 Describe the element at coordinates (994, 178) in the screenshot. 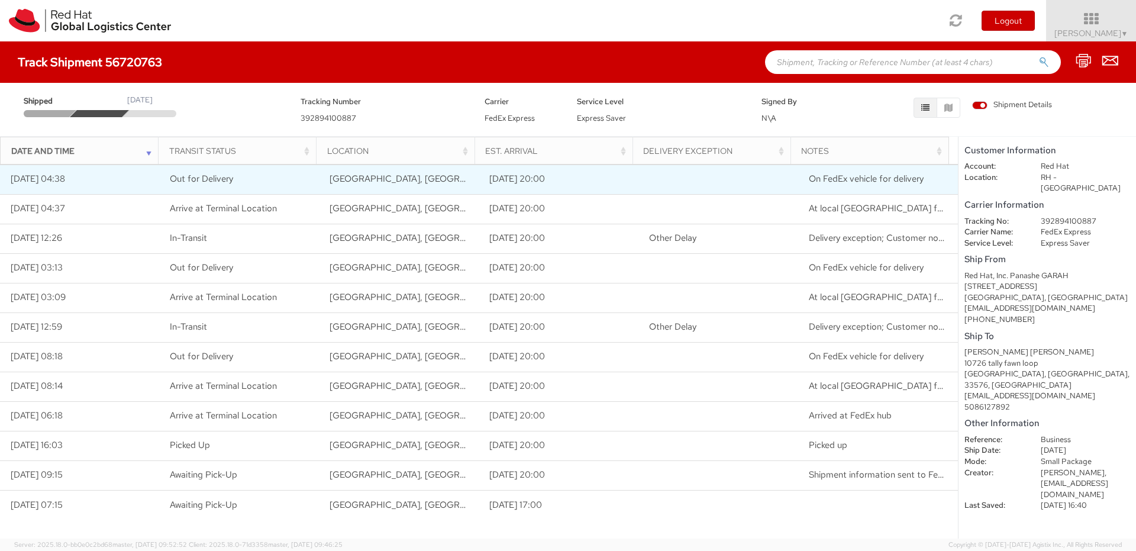

I see `dt: Location:` at that location.